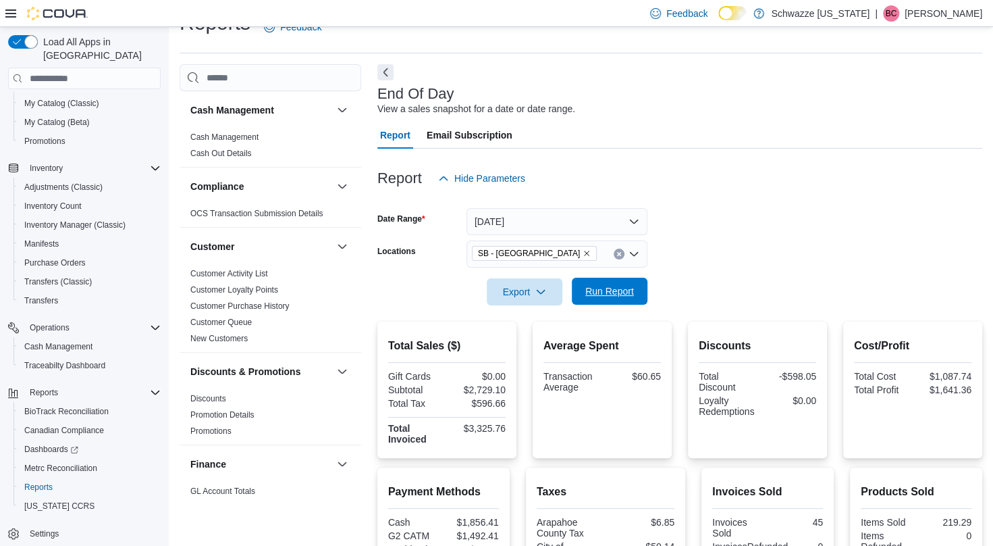 The height and width of the screenshot is (546, 993). What do you see at coordinates (212, 246) in the screenshot?
I see `h3: Customer` at bounding box center [212, 246].